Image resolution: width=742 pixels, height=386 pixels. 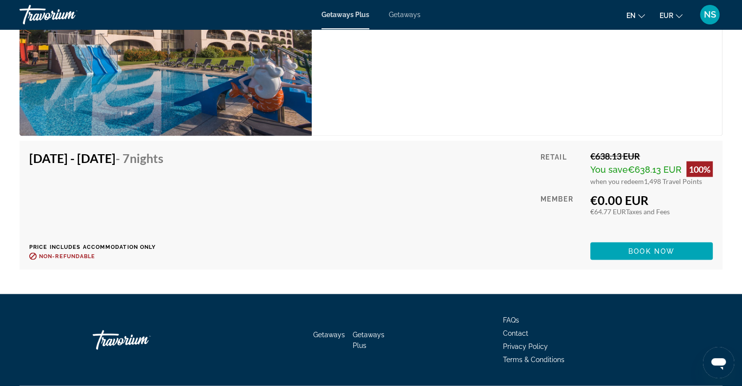 What do you see at coordinates (617, 180) in the screenshot?
I see `span: when you redeem` at bounding box center [617, 180].